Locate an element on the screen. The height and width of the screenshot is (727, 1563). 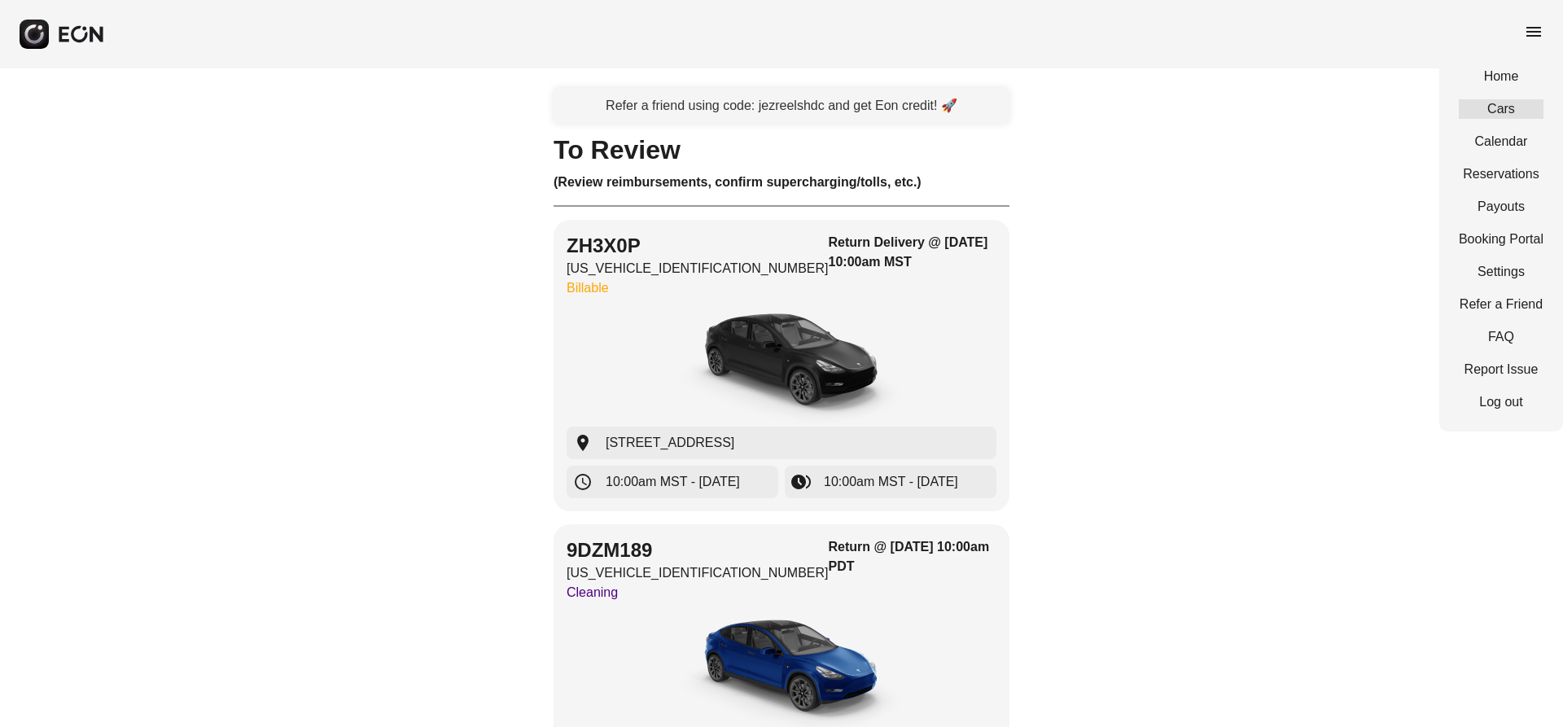
p: Cleaning is located at coordinates (698, 593).